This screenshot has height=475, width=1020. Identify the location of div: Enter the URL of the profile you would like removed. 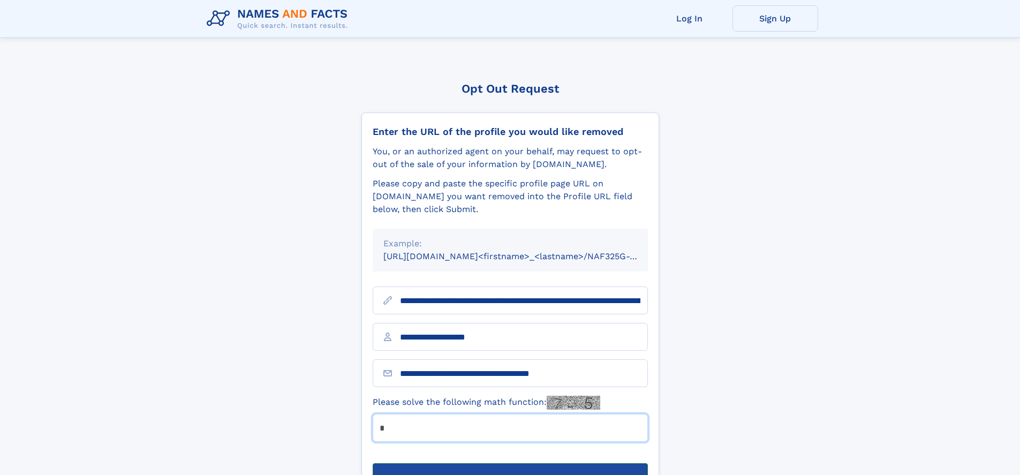
(510, 132).